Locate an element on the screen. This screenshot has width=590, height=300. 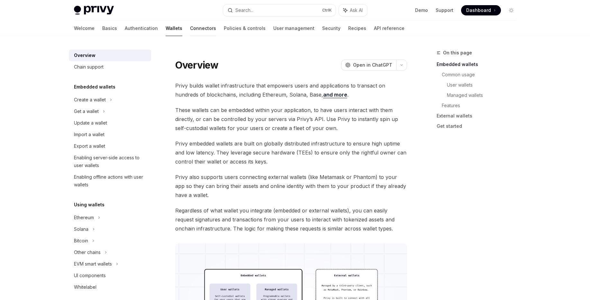
a: External wallets is located at coordinates (479, 116).